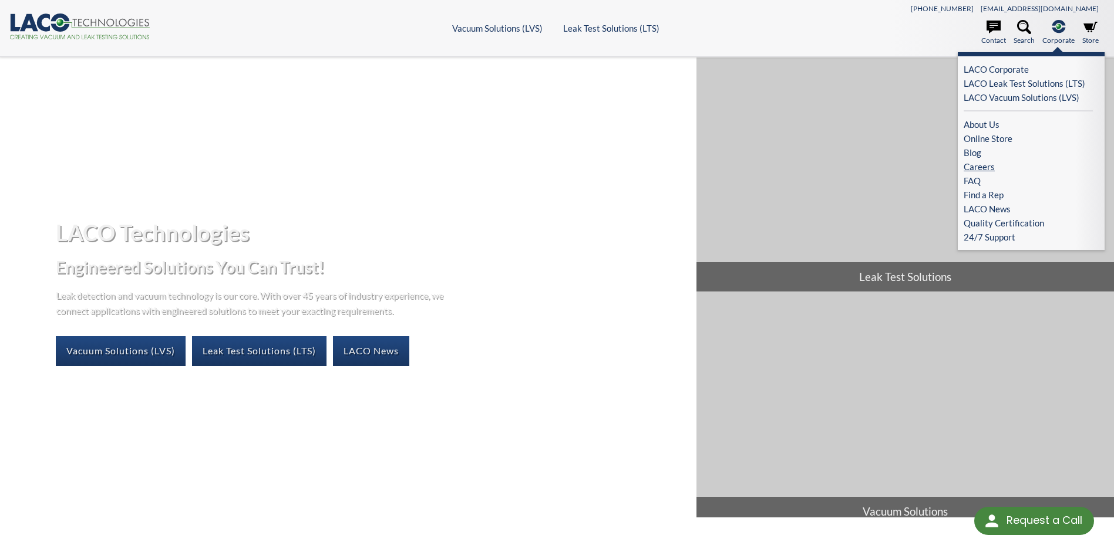  What do you see at coordinates (1028, 223) in the screenshot?
I see `a: Quality Certification` at bounding box center [1028, 223].